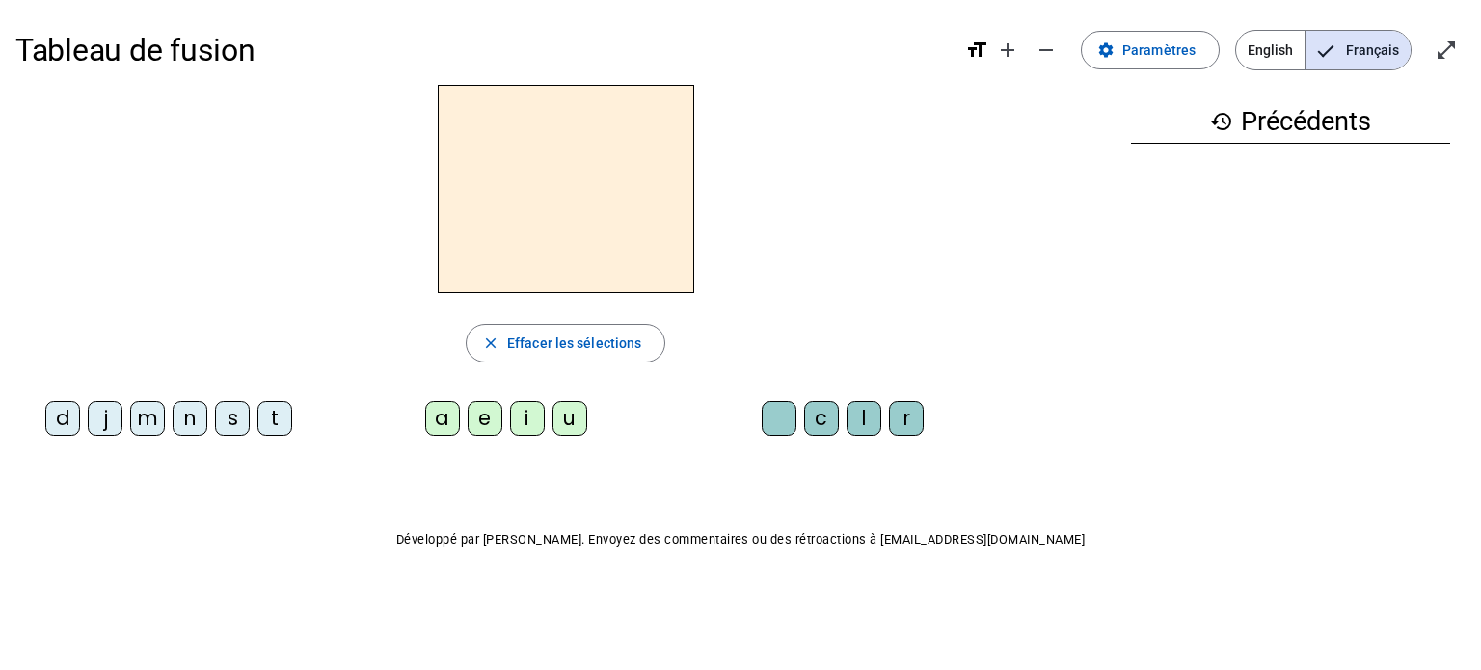 Image resolution: width=1481 pixels, height=670 pixels. What do you see at coordinates (565, 343) in the screenshot?
I see `button: Effacer les sélections` at bounding box center [565, 343].